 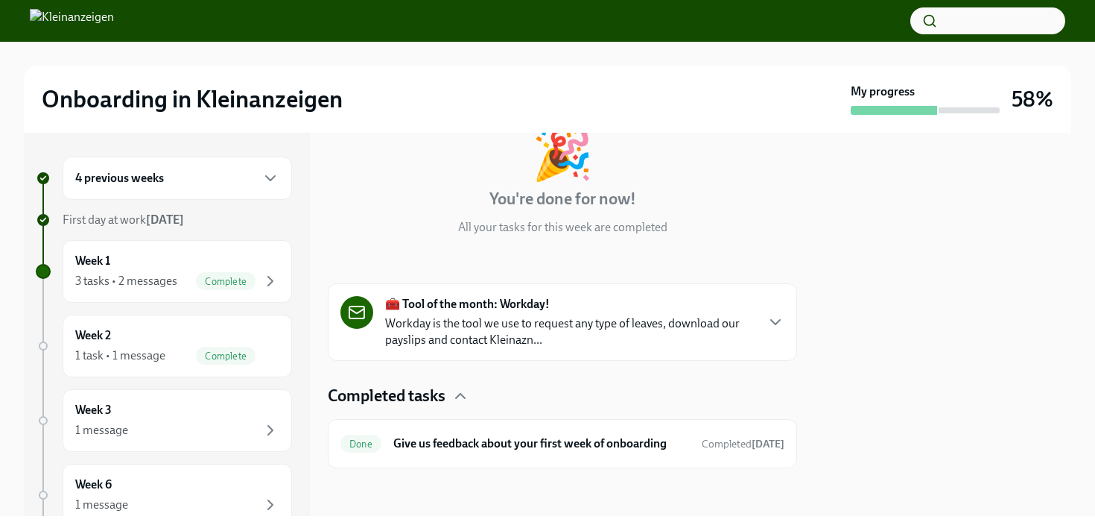 I want to click on a: Week 61 message, so click(x=164, y=495).